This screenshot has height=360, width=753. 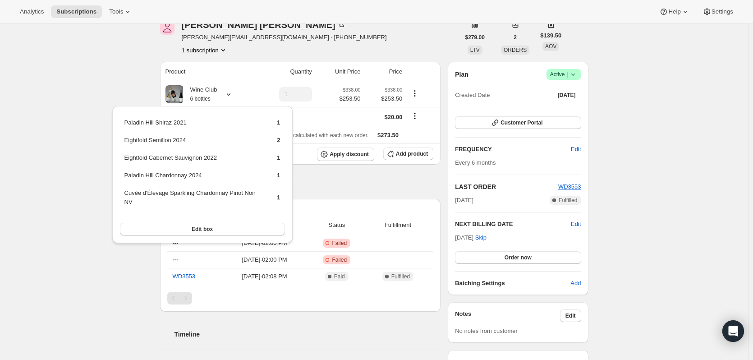 I want to click on span: Apply discount, so click(x=349, y=154).